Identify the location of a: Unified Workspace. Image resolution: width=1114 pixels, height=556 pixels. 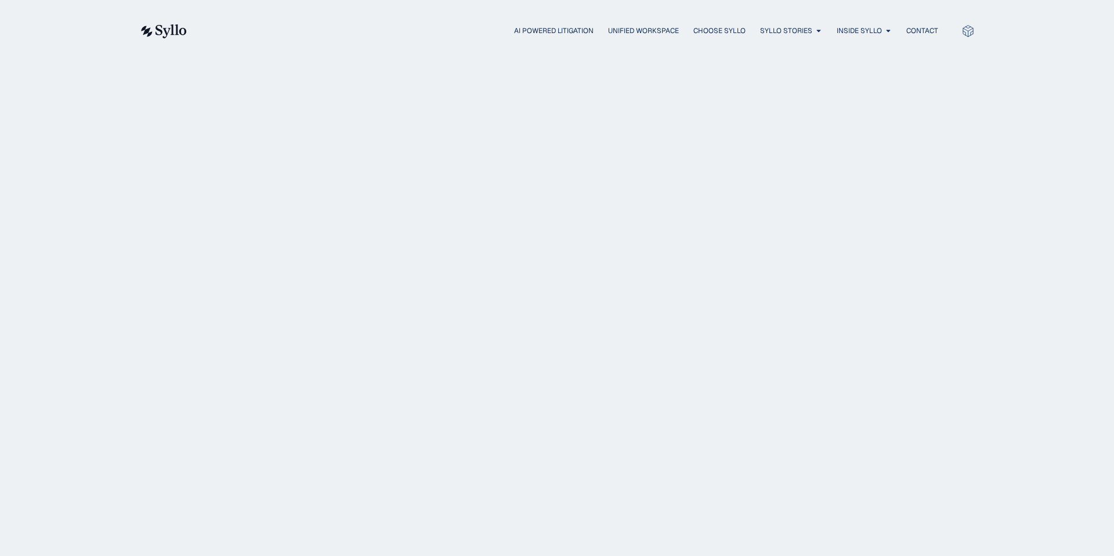
(643, 31).